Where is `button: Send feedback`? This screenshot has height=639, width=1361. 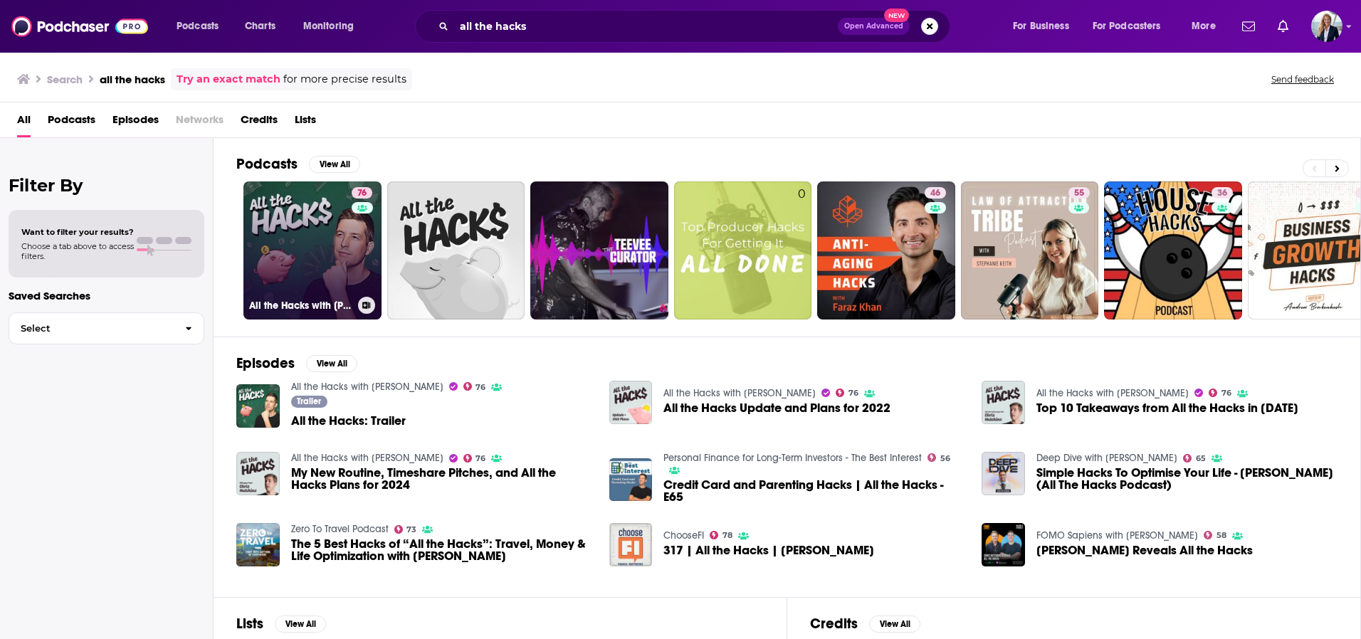
button: Send feedback is located at coordinates (1303, 79).